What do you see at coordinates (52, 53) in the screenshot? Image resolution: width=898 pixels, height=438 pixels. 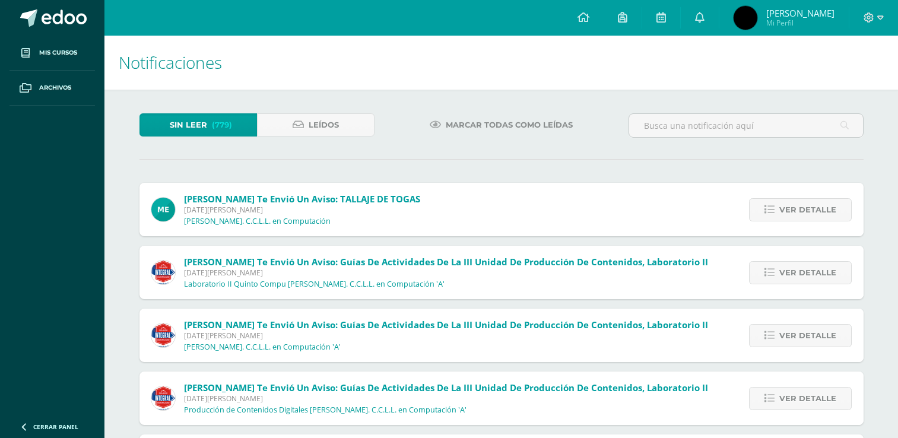 I see `a: Mis cursos` at bounding box center [52, 53].